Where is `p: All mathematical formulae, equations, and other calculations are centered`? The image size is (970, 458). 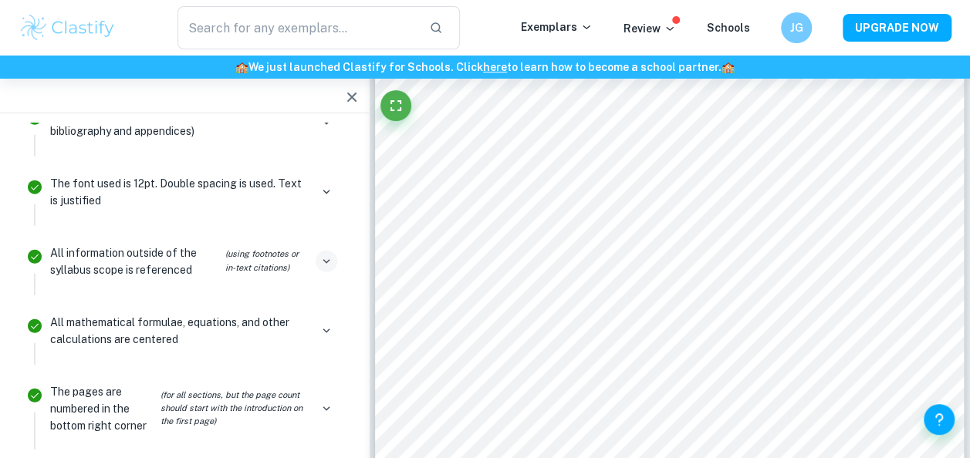 p: All mathematical formulae, equations, and other calculations are centered is located at coordinates (180, 331).